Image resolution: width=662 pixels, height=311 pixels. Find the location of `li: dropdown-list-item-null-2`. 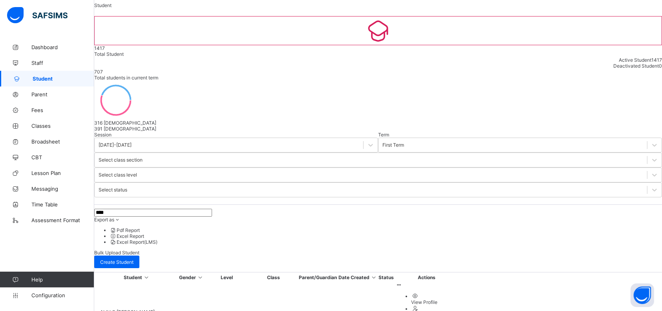

li: dropdown-list-item-null-2 is located at coordinates (386, 241).